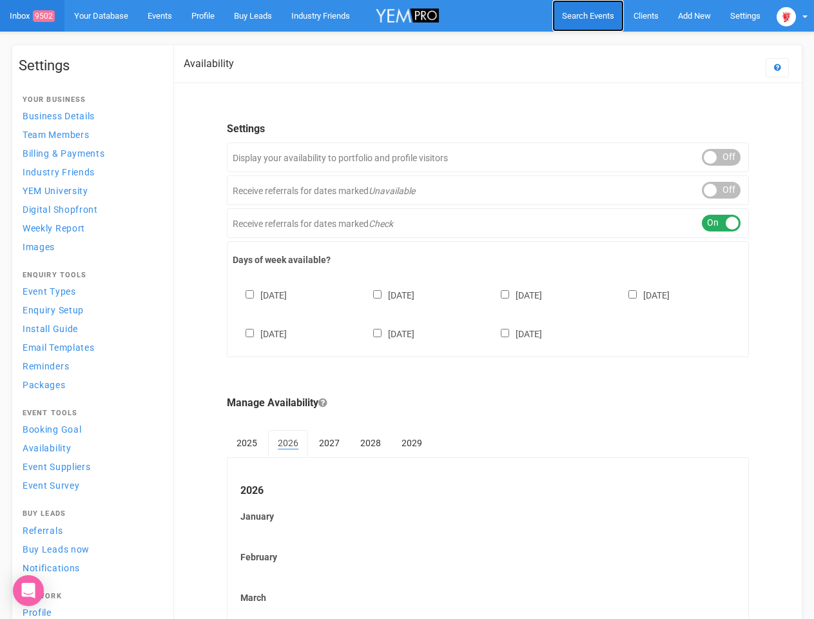  I want to click on span: Event Survey, so click(51, 486).